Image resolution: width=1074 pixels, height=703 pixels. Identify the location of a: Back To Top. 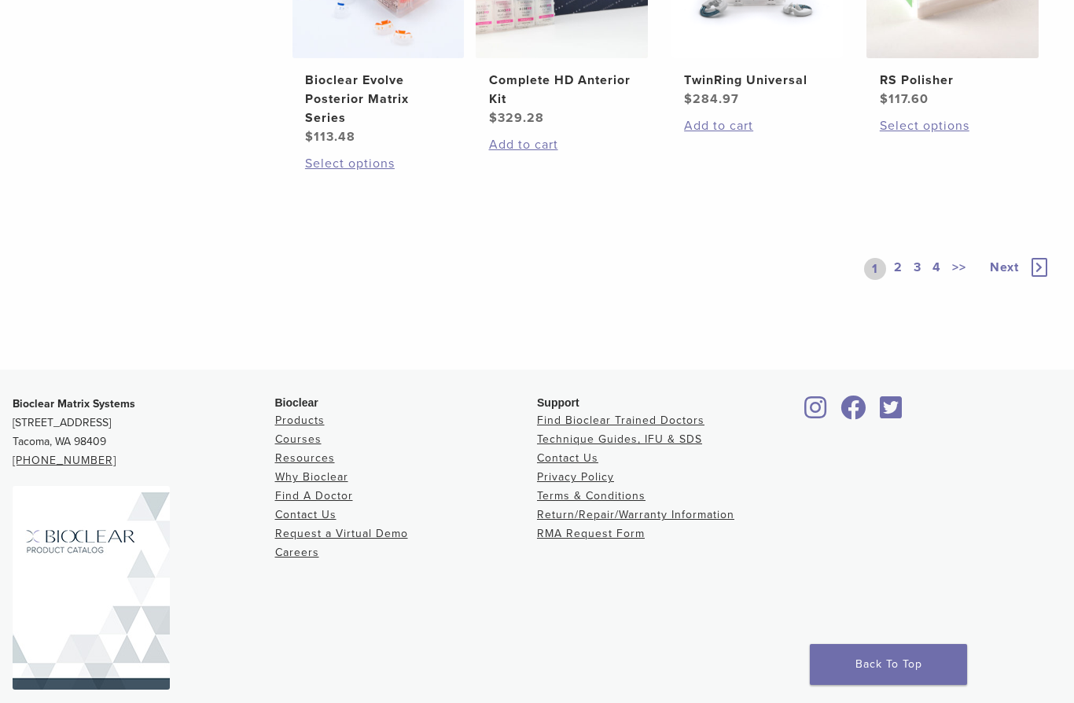
(888, 664).